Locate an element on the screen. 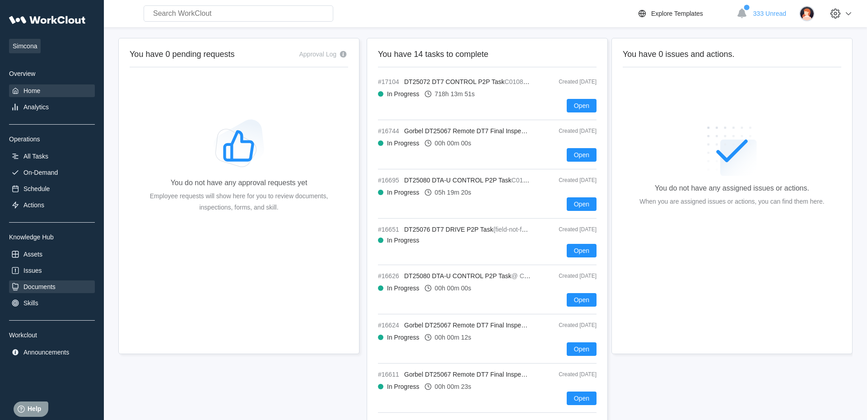  mark: {field-not-found} is located at coordinates (515, 229).